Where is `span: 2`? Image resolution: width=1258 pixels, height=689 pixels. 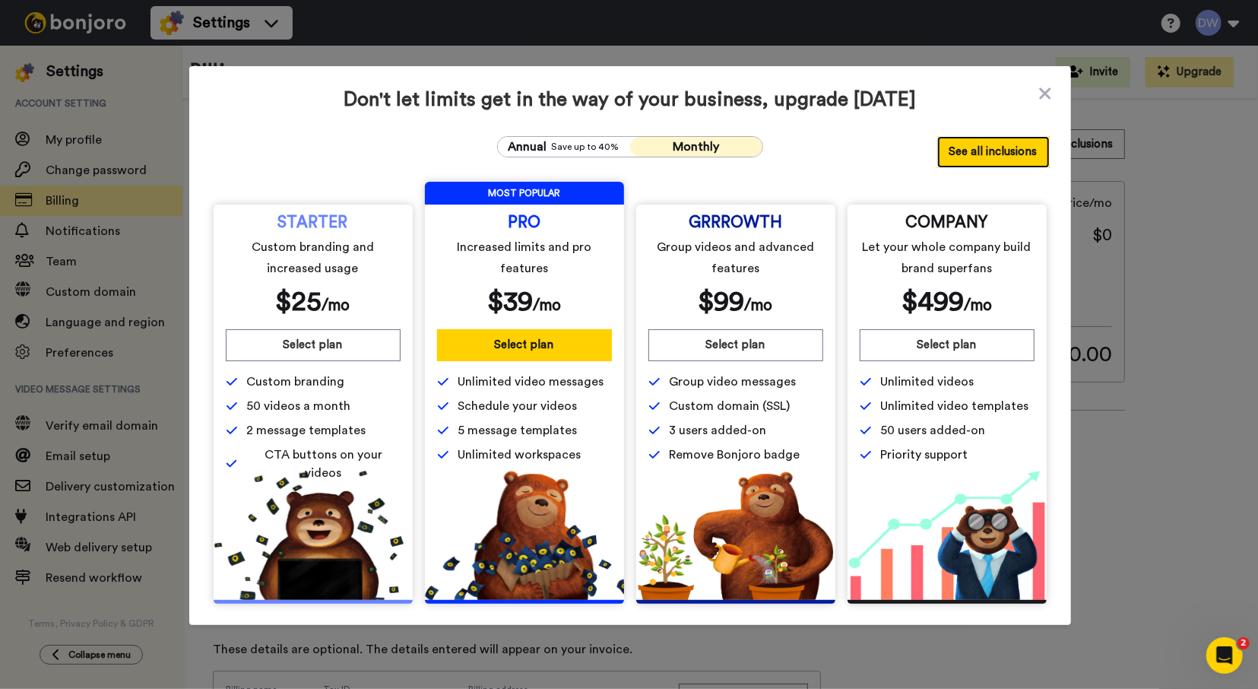
span: 2 is located at coordinates (1244, 643).